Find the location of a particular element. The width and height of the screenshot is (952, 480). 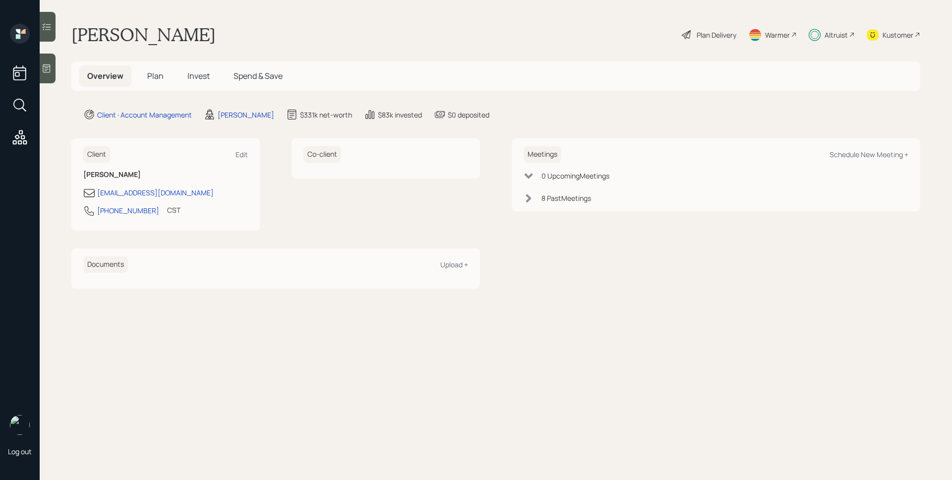

div: CST is located at coordinates (174, 210).